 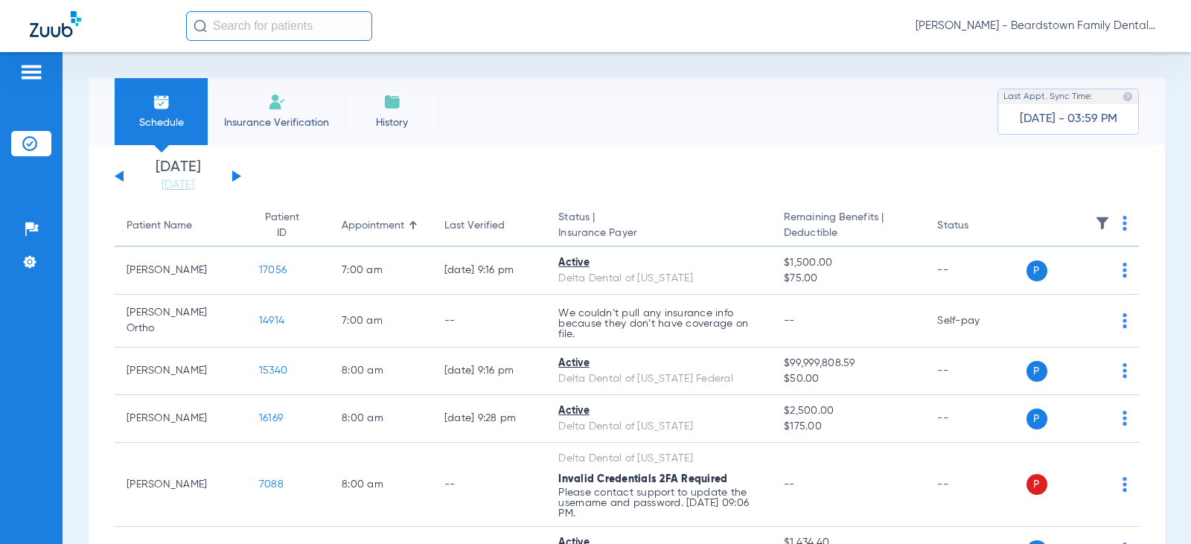 What do you see at coordinates (848, 233) in the screenshot?
I see `span: Deductible` at bounding box center [848, 233].